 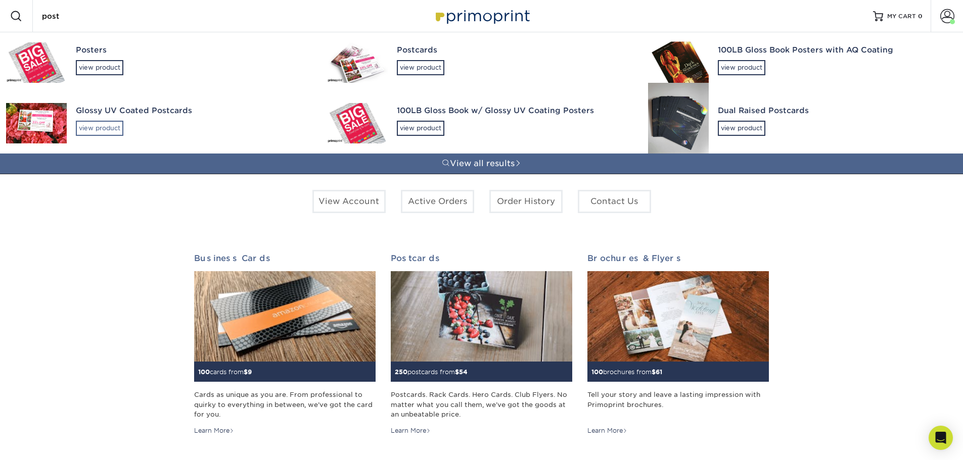 I want to click on img: 100LB Gloss Book Posters with AQ Coating, so click(x=678, y=62).